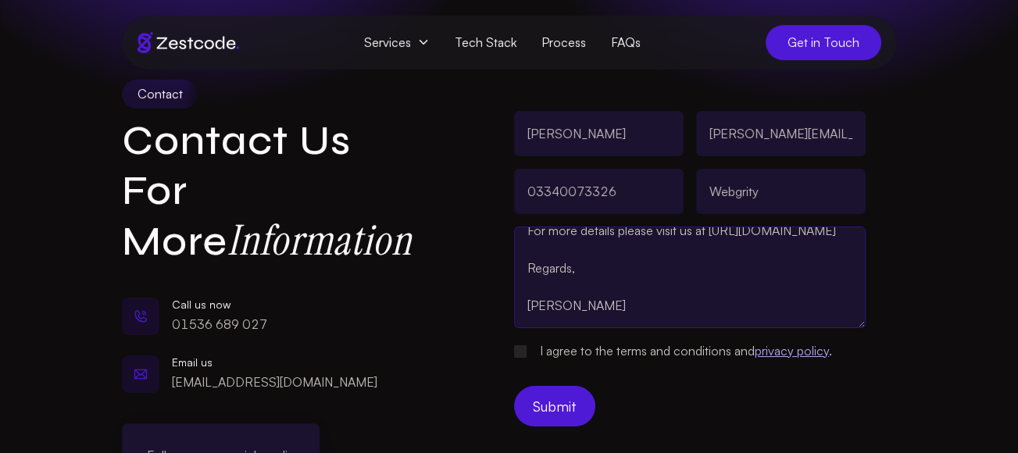 The image size is (1018, 453). Describe the element at coordinates (271, 191) in the screenshot. I see `h1: Contact Us for More` at that location.